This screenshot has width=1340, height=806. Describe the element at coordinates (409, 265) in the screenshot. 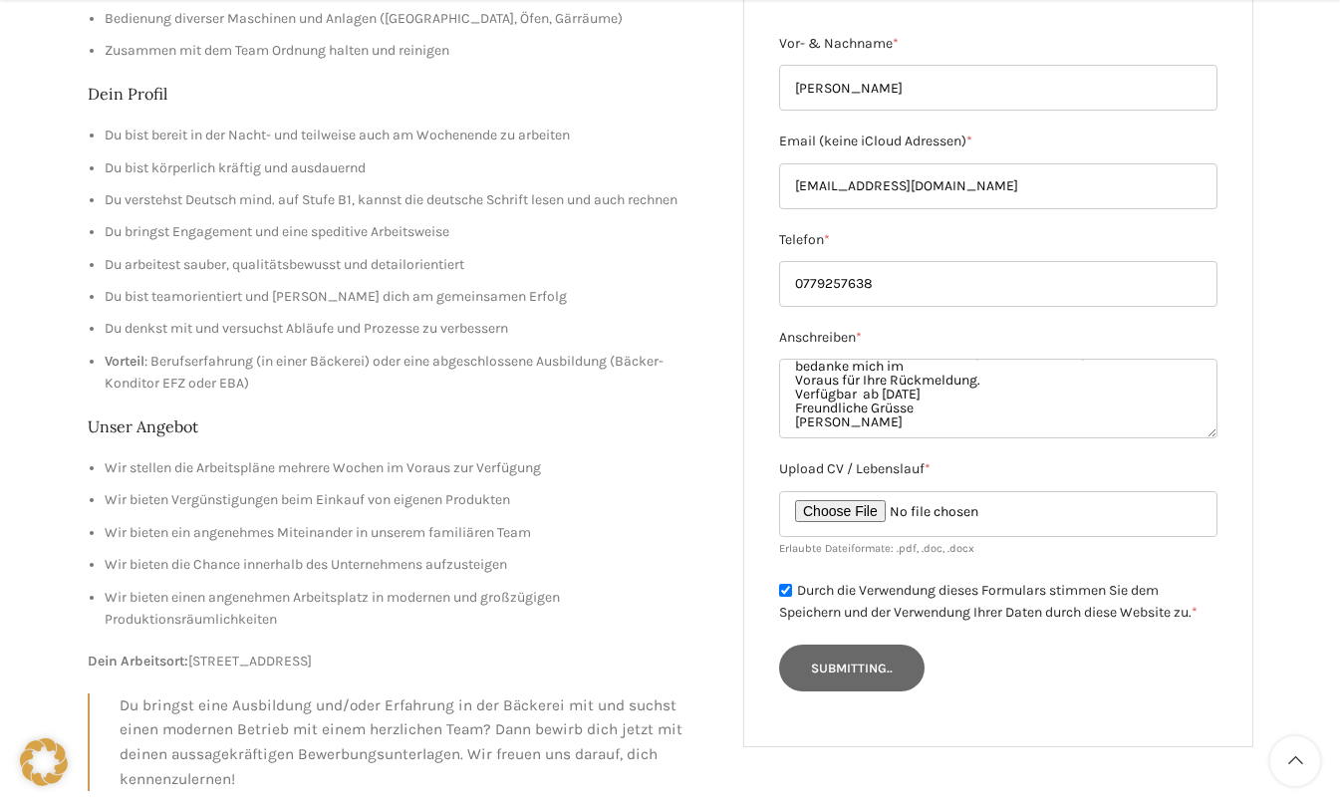

I see `li: Du arbeitest sauber, qualitätsbewusst und detailorientiert` at that location.